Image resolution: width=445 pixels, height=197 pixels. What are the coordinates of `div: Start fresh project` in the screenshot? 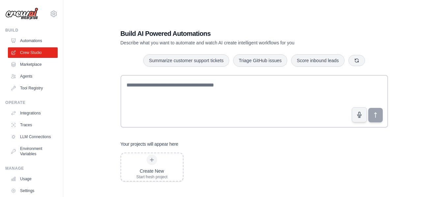 It's located at (152, 177).